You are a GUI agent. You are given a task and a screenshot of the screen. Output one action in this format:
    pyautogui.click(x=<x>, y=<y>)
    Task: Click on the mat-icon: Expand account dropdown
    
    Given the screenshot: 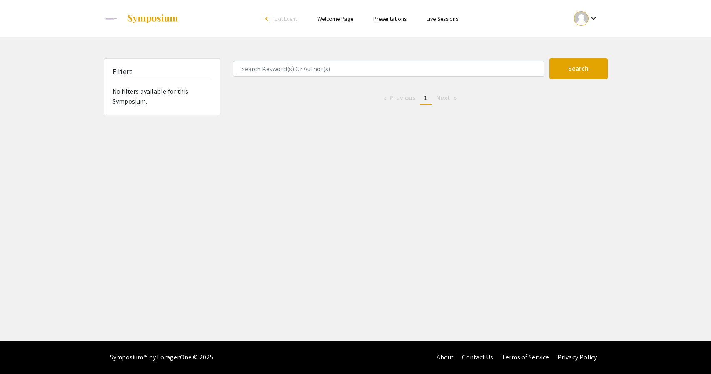 What is the action you would take?
    pyautogui.click(x=593, y=18)
    